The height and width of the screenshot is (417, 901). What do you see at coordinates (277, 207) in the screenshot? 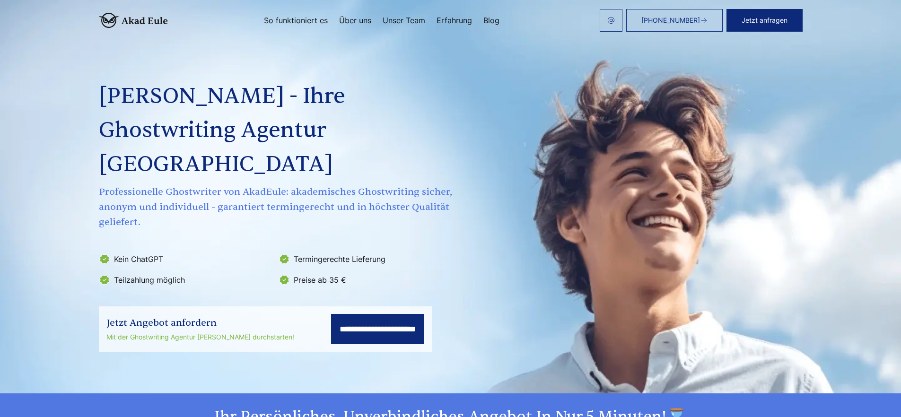
I see `span: Professionelle Ghostwriter von AkadEule: akademisches Ghostwriting sicher, anonym und individuell...` at bounding box center [277, 207].